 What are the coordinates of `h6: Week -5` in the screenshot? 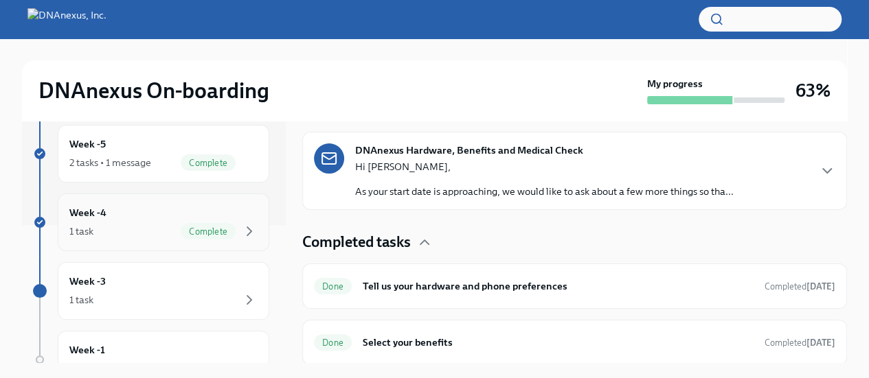 It's located at (87, 144).